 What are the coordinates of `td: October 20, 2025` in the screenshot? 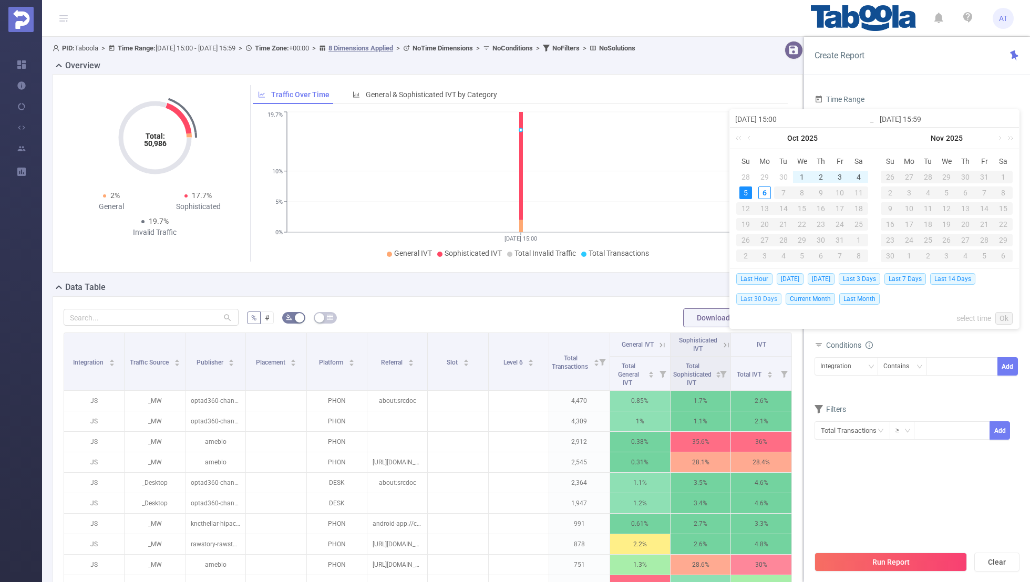 It's located at (764, 224).